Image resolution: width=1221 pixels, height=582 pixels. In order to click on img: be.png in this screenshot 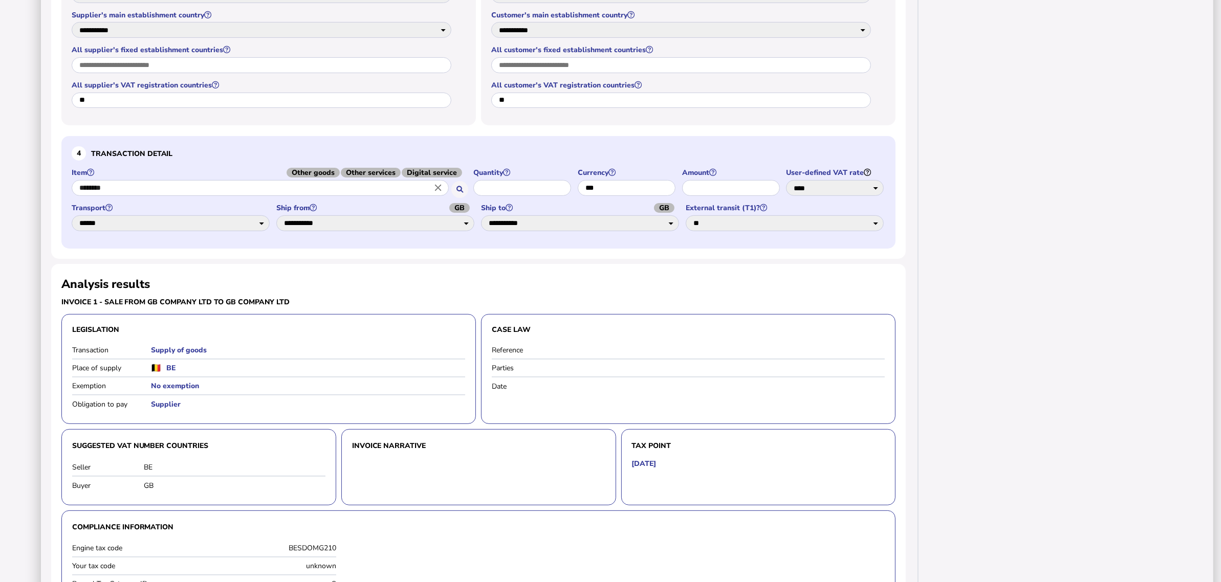, I will do `click(156, 368)`.